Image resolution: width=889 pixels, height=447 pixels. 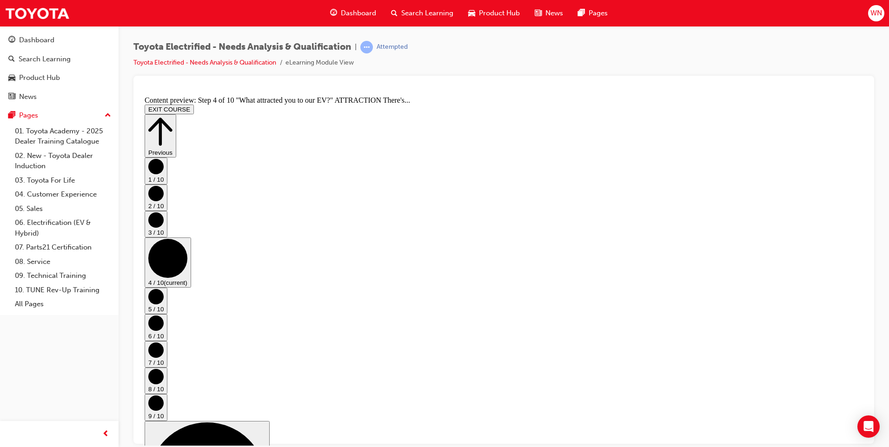 What do you see at coordinates (427, 13) in the screenshot?
I see `span: Search Learning` at bounding box center [427, 13].